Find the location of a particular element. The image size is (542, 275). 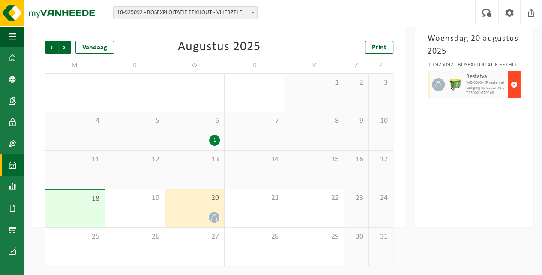

span: 1 is located at coordinates (314, 83).